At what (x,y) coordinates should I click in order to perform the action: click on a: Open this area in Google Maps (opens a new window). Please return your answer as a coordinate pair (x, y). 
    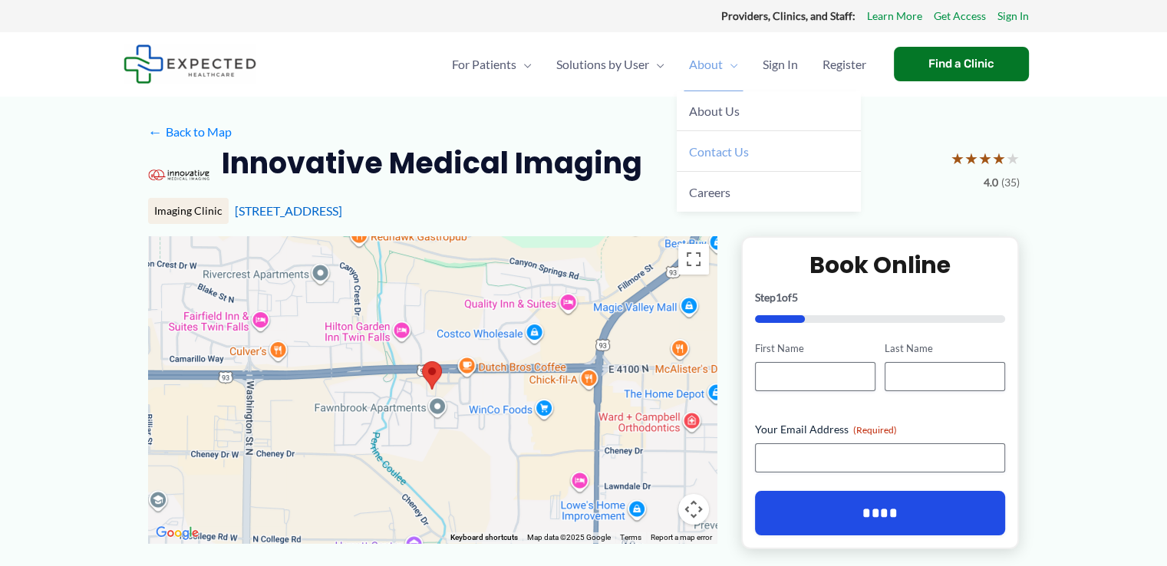
    Looking at the image, I should click on (177, 533).